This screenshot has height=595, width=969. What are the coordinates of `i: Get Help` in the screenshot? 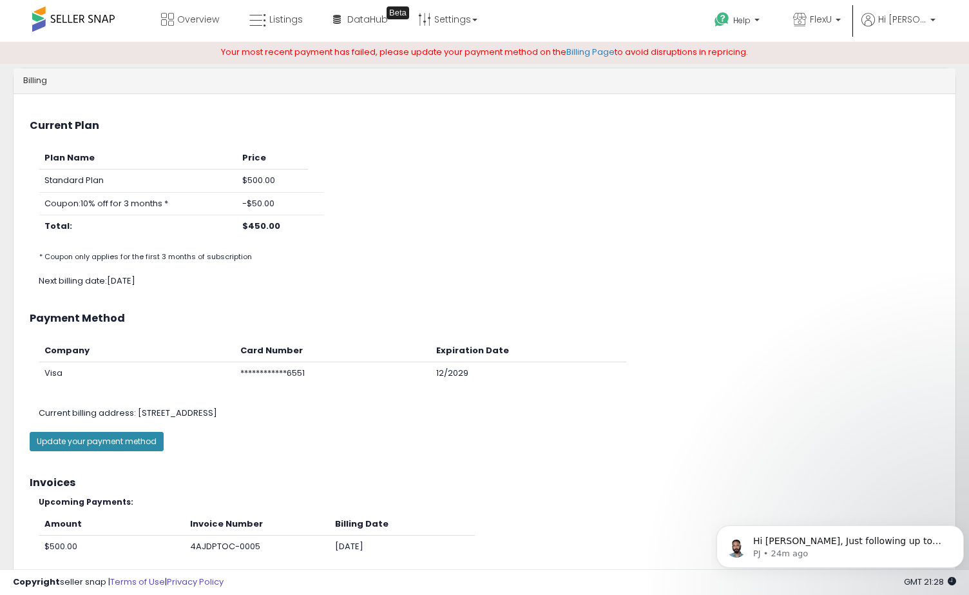 It's located at (722, 19).